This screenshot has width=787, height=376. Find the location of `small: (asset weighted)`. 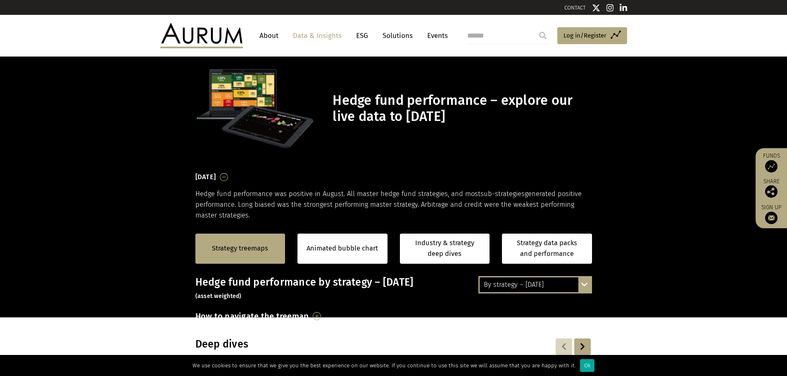

small: (asset weighted) is located at coordinates (219, 296).